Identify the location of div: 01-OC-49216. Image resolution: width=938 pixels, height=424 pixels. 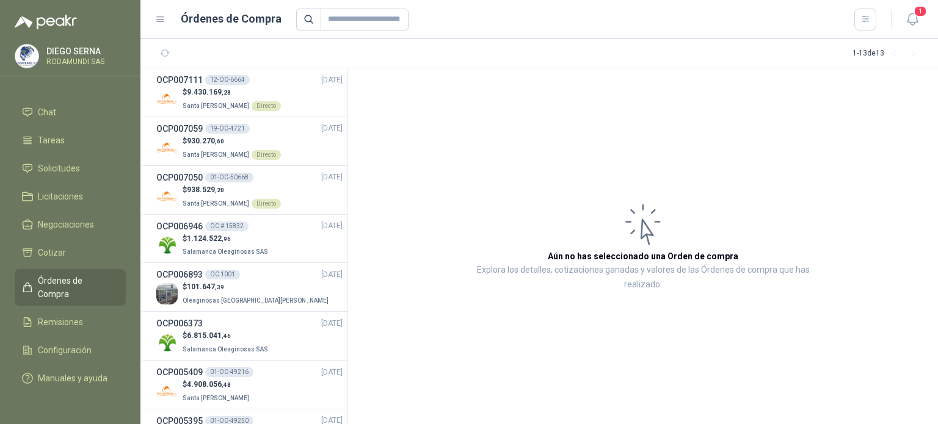
(229, 373).